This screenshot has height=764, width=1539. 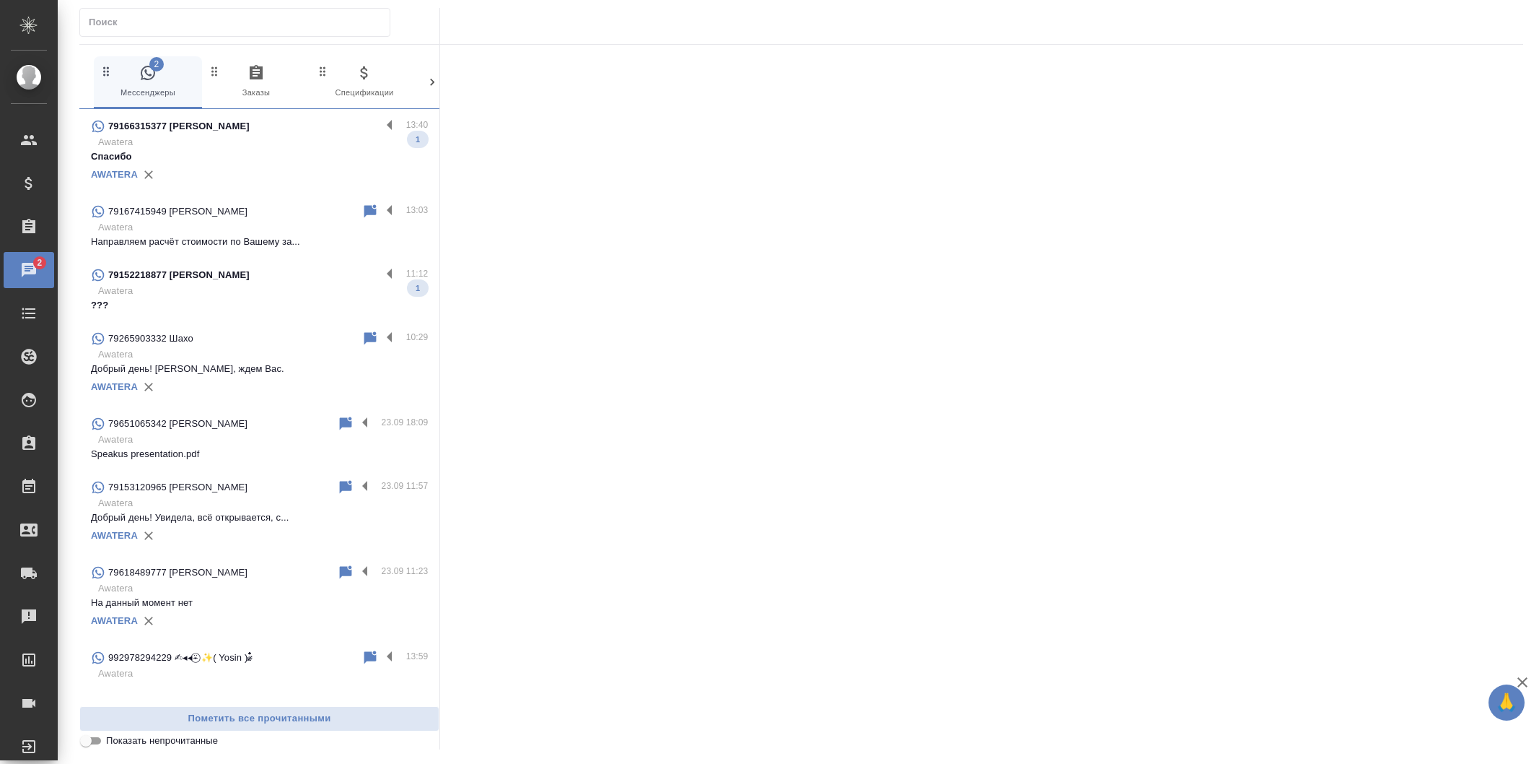 What do you see at coordinates (180, 657) in the screenshot?
I see `p: 992978294229 ✍︎◂◂⍣̶⃝̶ ✨( Yosin )⸙ꠋꠋꠋꠋꠋ` at bounding box center [180, 657].